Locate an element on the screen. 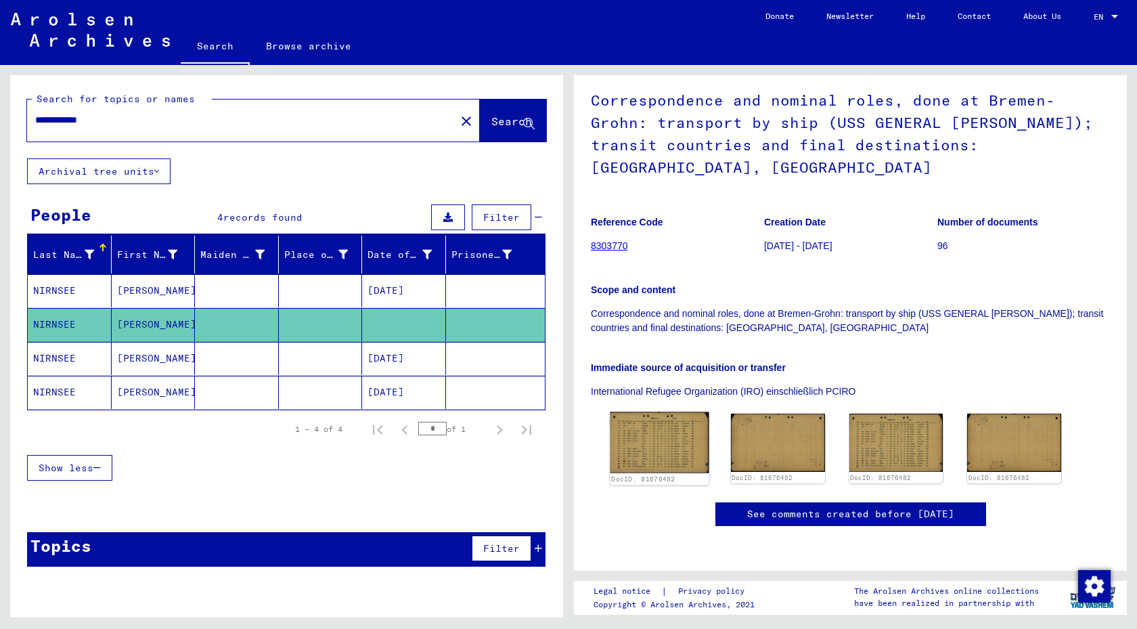 Image resolution: width=1137 pixels, height=629 pixels. button: Archival tree units is located at coordinates (99, 171).